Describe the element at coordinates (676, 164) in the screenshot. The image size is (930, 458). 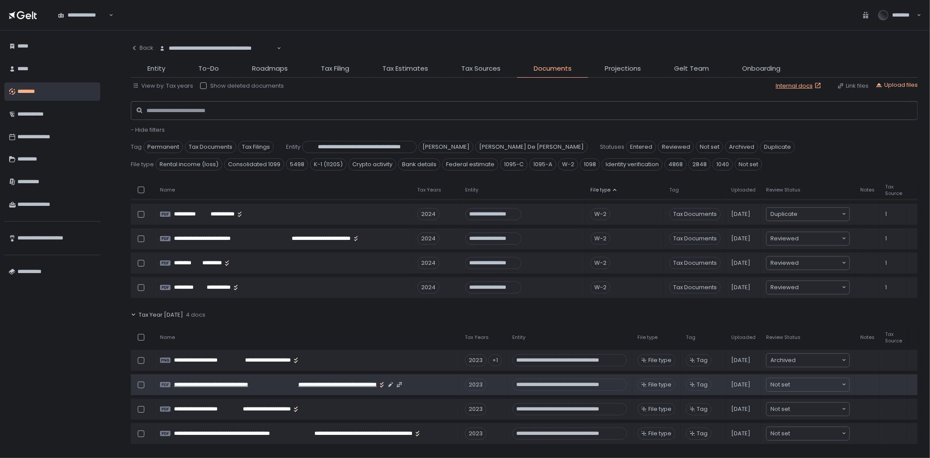
I see `span: 4868` at that location.